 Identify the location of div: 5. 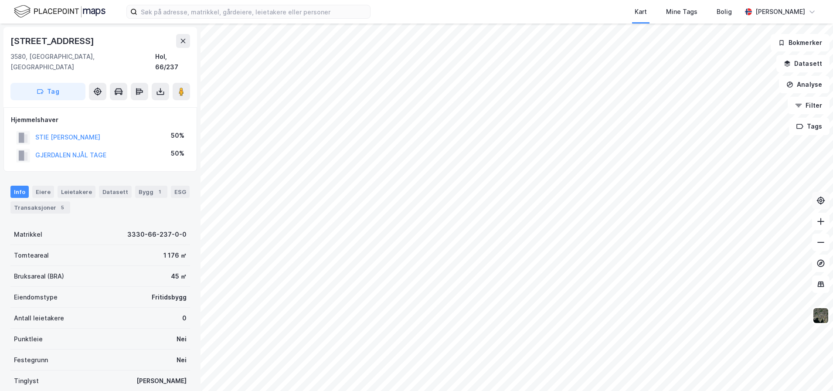
(62, 207).